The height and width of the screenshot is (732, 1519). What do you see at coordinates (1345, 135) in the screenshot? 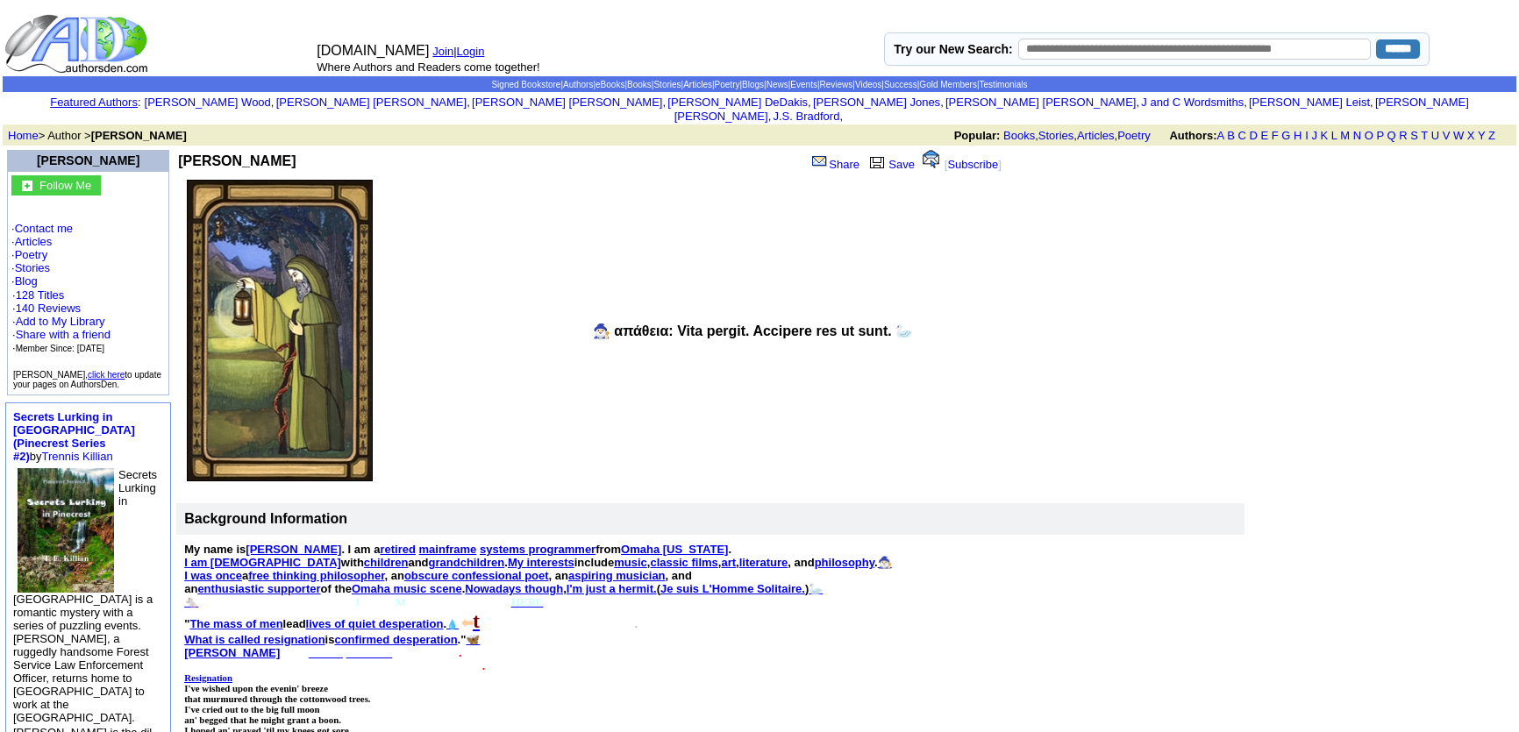
I see `a: M` at bounding box center [1345, 135].